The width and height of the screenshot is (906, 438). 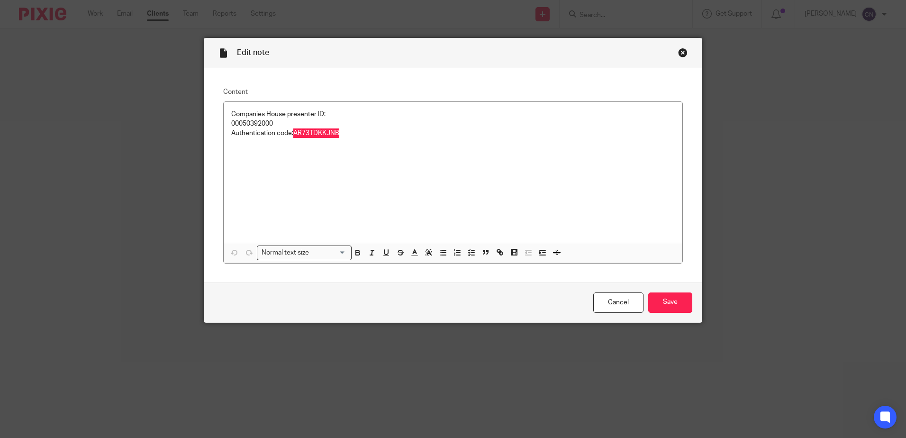 I want to click on a: Cancel, so click(x=618, y=302).